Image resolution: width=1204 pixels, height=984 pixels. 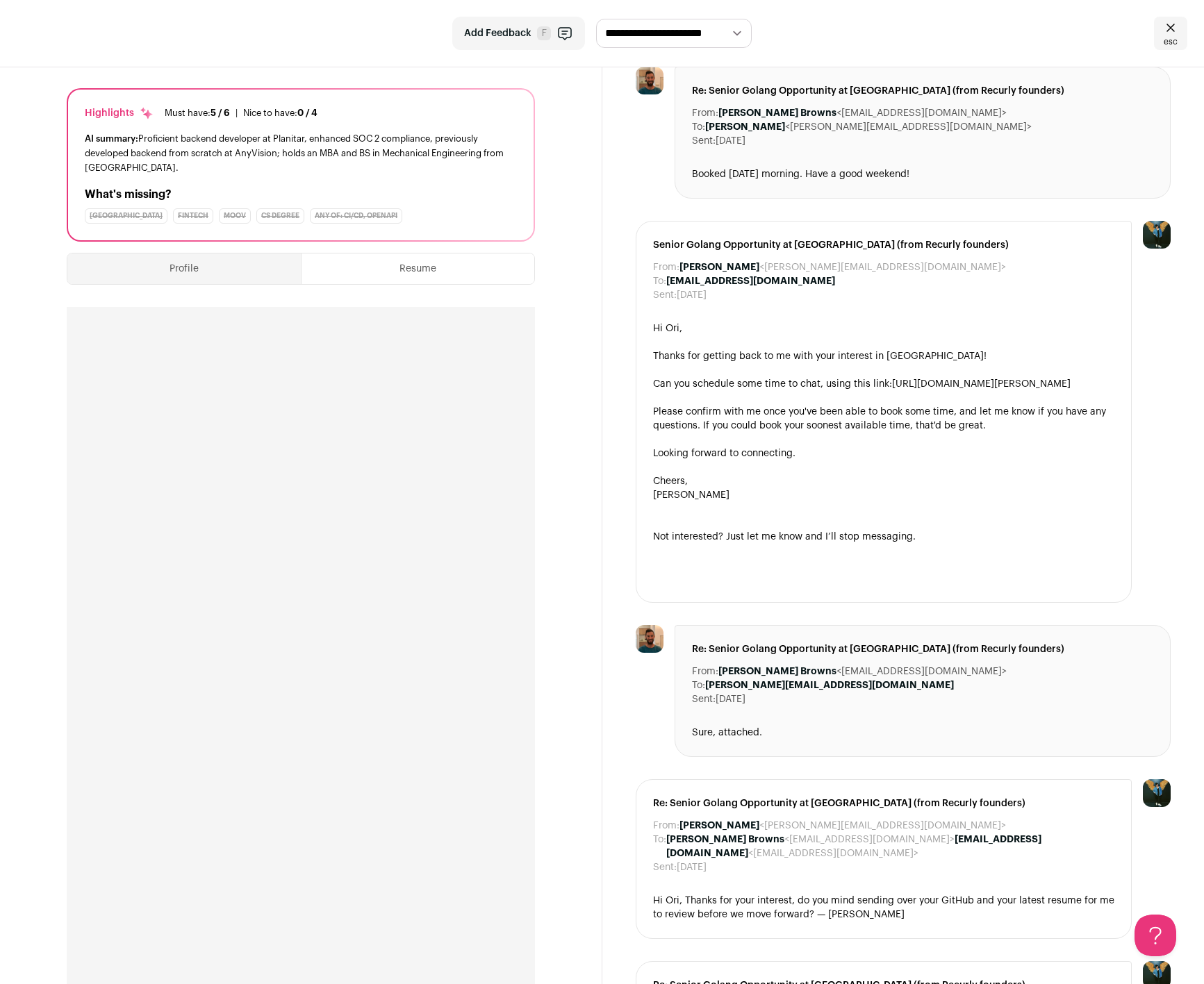 I want to click on div: Moov, so click(x=234, y=216).